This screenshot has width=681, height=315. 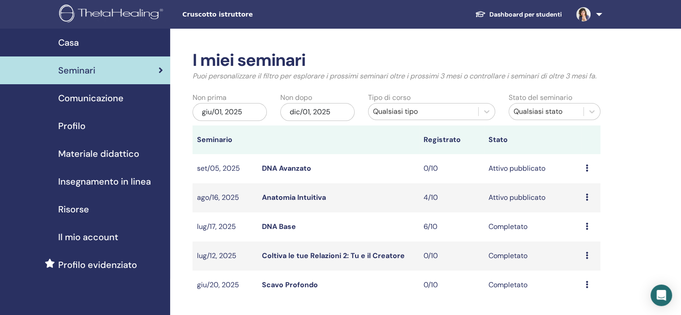 What do you see at coordinates (540, 98) in the screenshot?
I see `label: Stato del seminario` at bounding box center [540, 98].